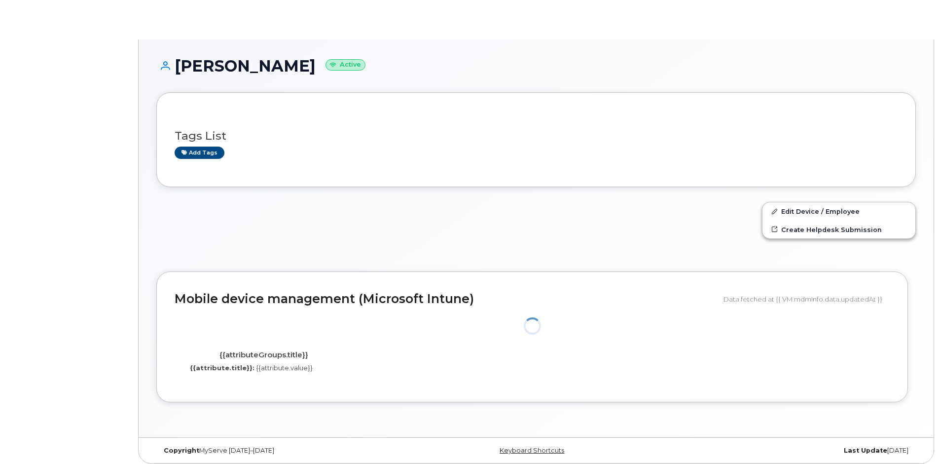  Describe the element at coordinates (222, 367) in the screenshot. I see `label: {{attribute.title}}:` at that location.